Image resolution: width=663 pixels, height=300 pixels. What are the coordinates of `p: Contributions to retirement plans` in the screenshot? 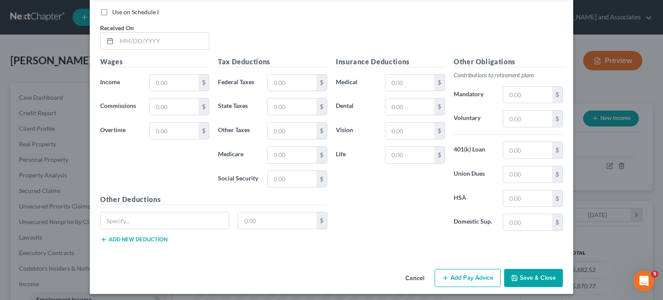 It's located at (508, 75).